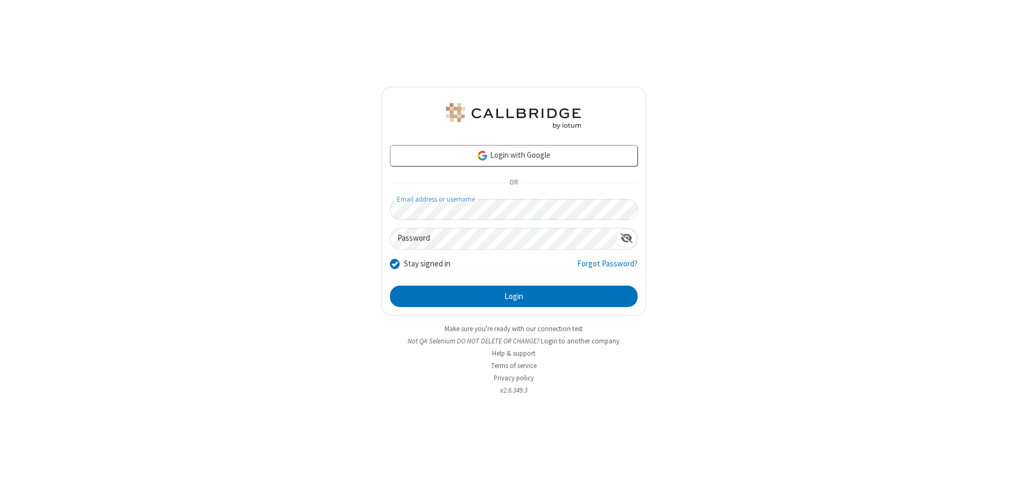 The image size is (1027, 490). What do you see at coordinates (513, 296) in the screenshot?
I see `button: Login` at bounding box center [513, 296].